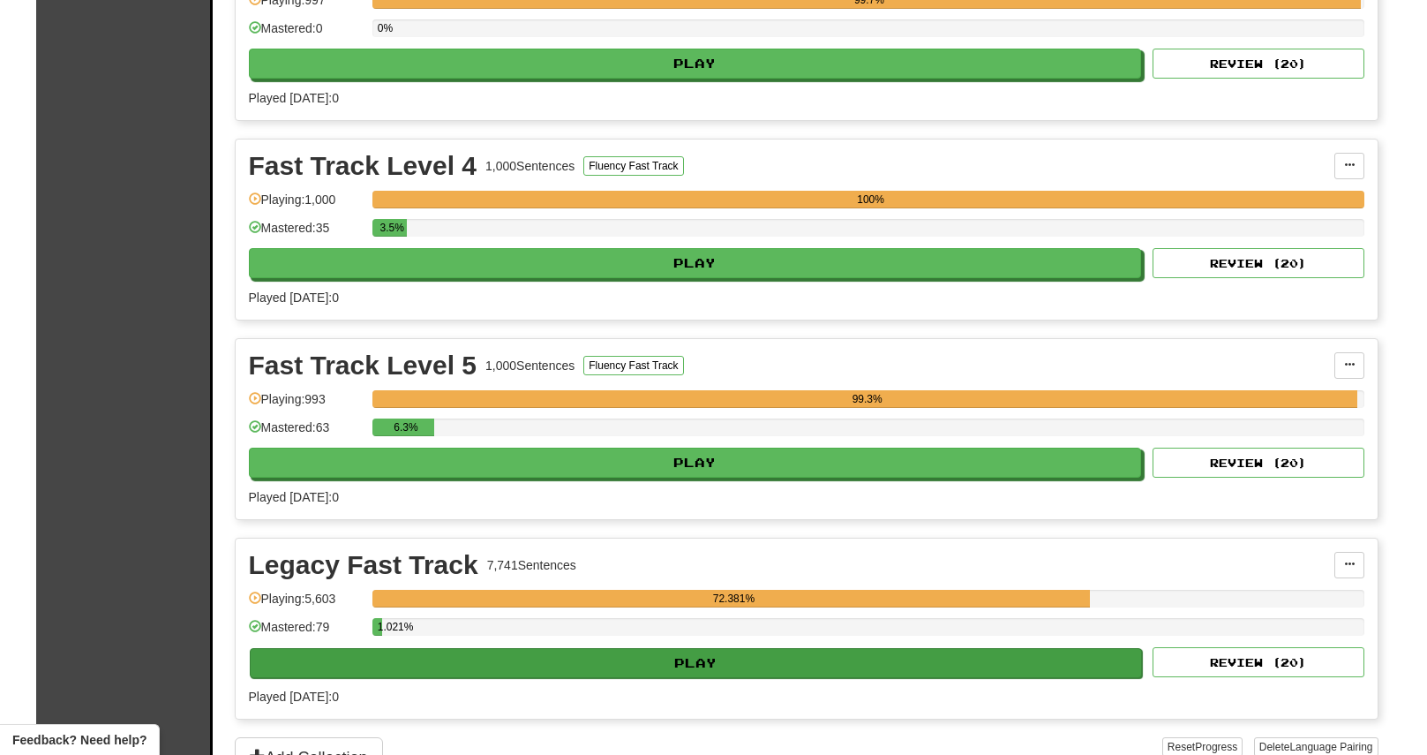 This screenshot has height=755, width=1427. Describe the element at coordinates (363, 166) in the screenshot. I see `div: Fast Track Level 4` at that location.